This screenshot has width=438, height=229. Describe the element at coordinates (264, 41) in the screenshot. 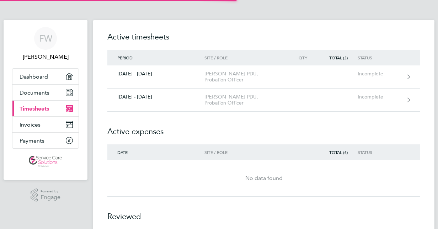

I see `h2: Active timesheets` at that location.